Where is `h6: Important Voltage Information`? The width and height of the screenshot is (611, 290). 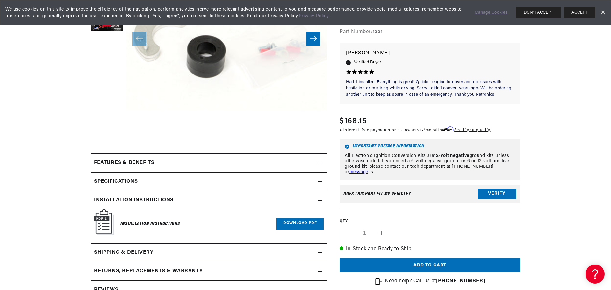 h6: Important Voltage Information is located at coordinates (430, 147).